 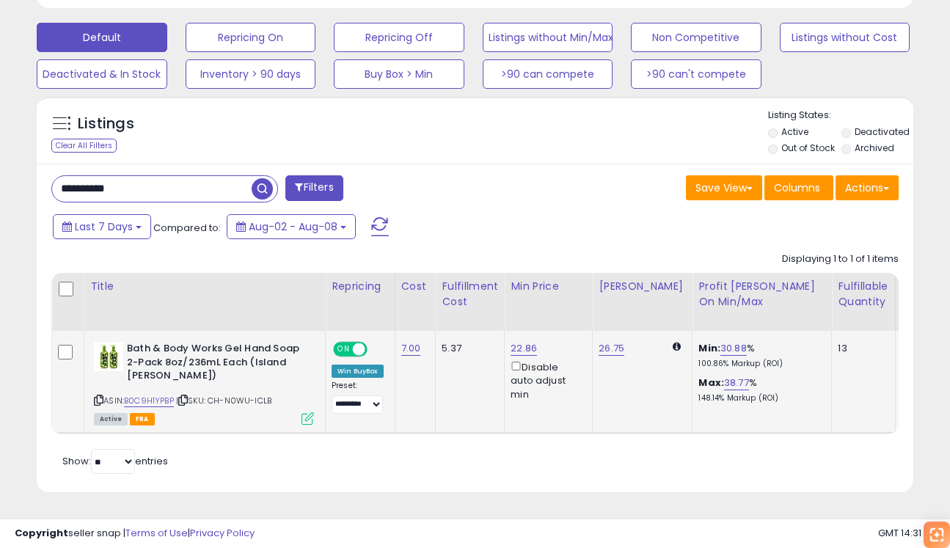 I want to click on button: Aug-02 - Aug-08, so click(x=291, y=227).